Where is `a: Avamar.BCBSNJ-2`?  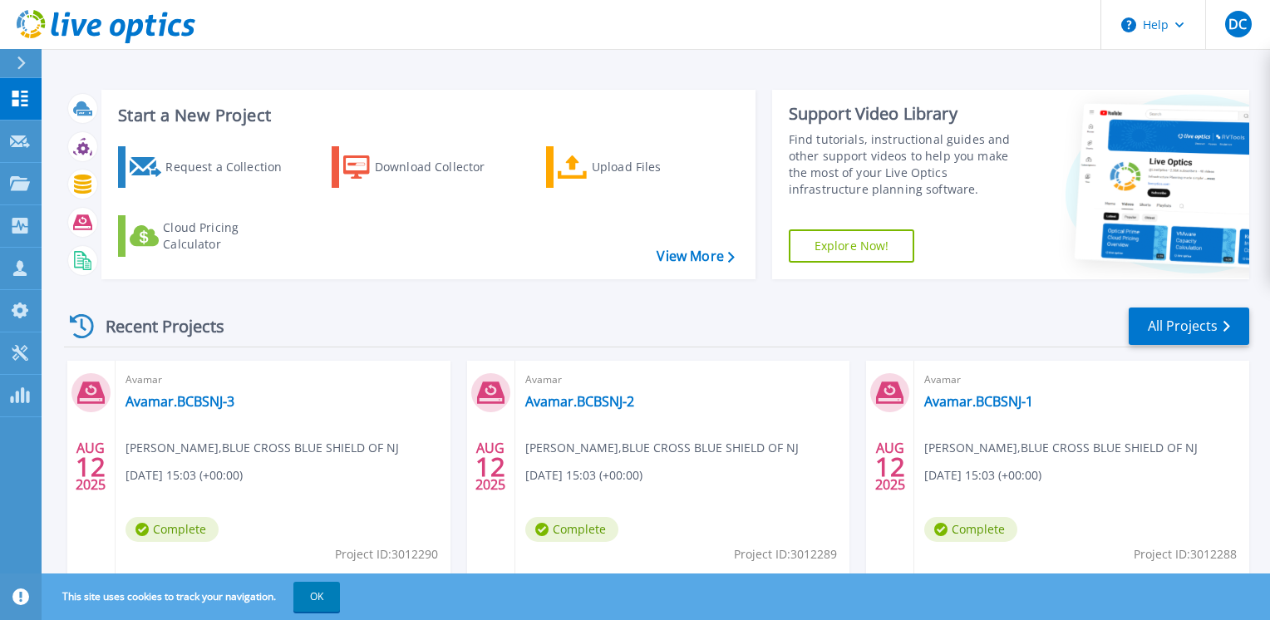
a: Avamar.BCBSNJ-2 is located at coordinates (579, 402).